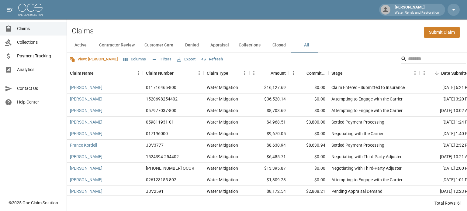 The width and height of the screenshot is (467, 211). What do you see at coordinates (10, 10) in the screenshot?
I see `button: open drawer` at bounding box center [10, 10].